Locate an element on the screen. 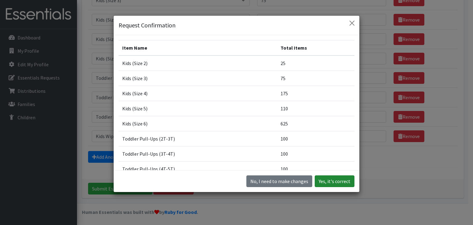 The width and height of the screenshot is (473, 225). h5: Request Confirmation is located at coordinates (147, 25).